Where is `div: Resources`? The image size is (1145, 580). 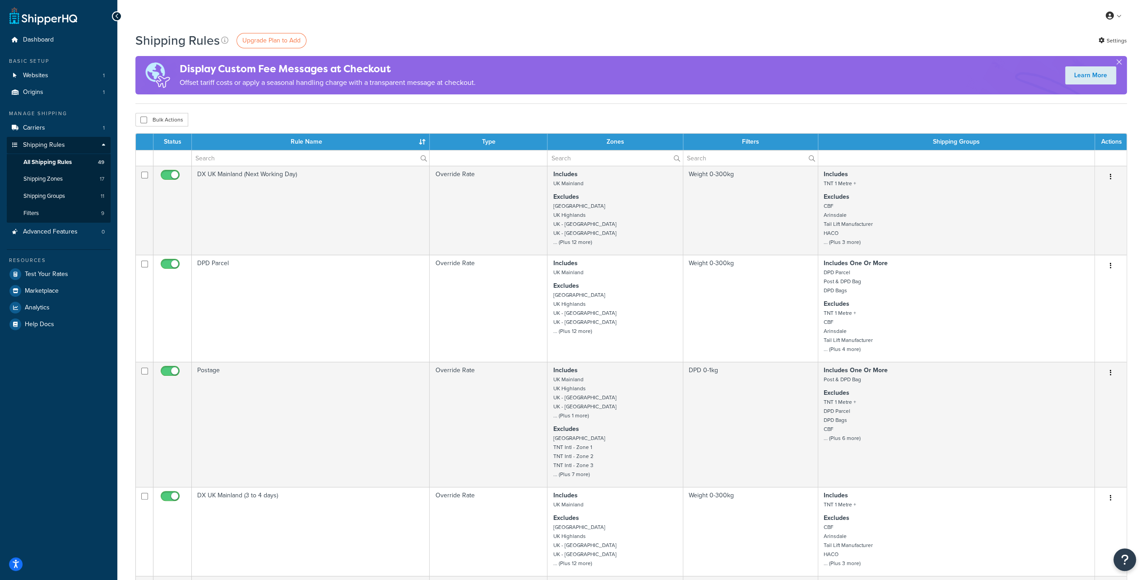 div: Resources is located at coordinates (59, 260).